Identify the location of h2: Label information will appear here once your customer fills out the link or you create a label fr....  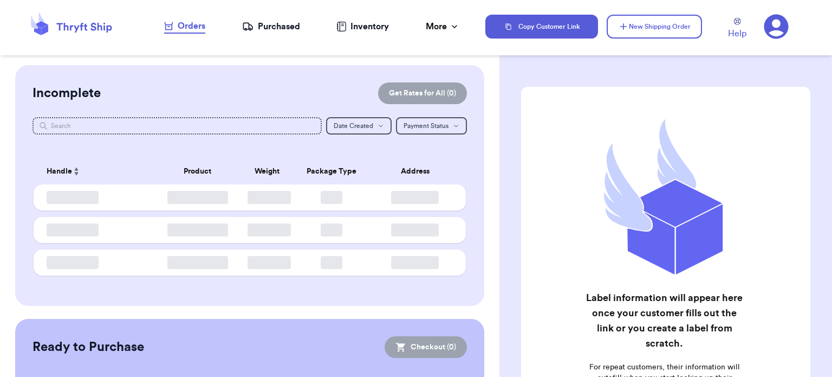
(664, 320).